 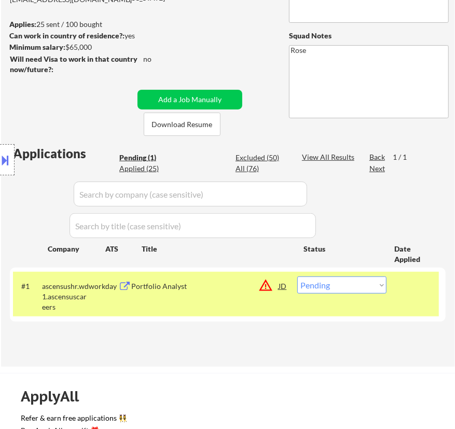 What do you see at coordinates (369, 36) in the screenshot?
I see `div: Squad Notes` at bounding box center [369, 36].